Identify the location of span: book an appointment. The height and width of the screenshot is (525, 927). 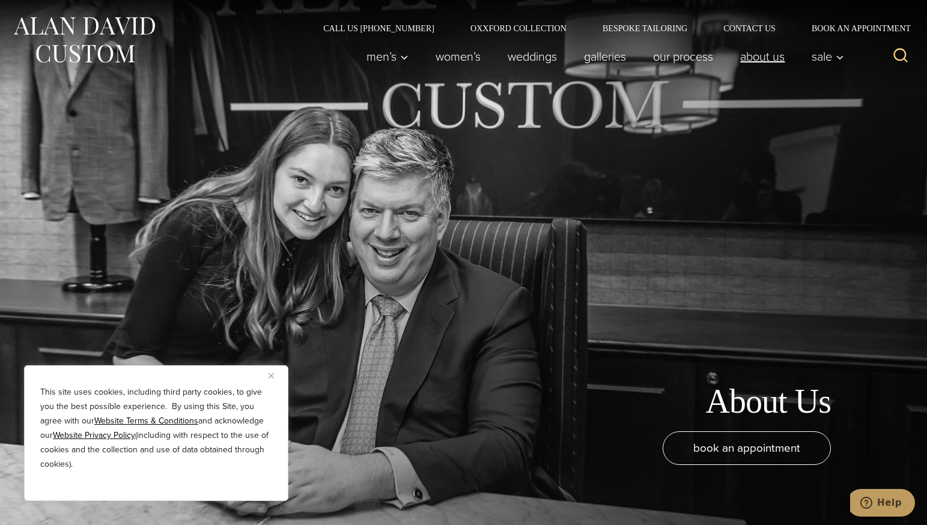
(747, 448).